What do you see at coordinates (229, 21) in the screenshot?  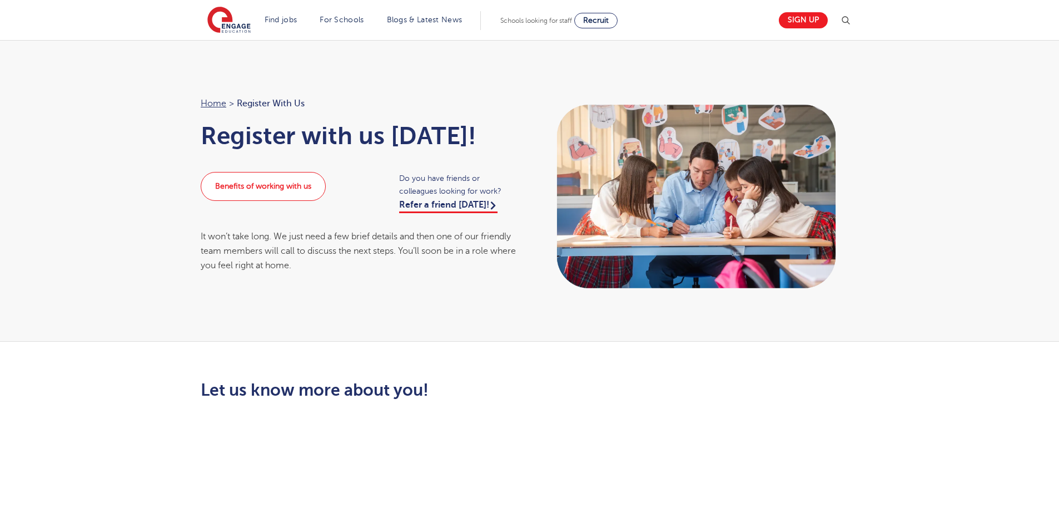 I see `img: Engage Education` at bounding box center [229, 21].